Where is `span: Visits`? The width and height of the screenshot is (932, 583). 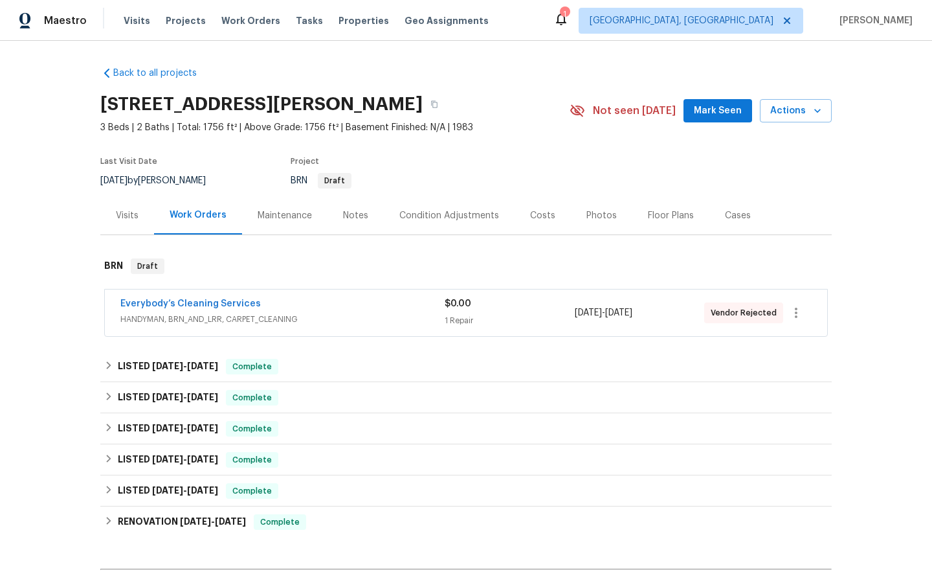 span: Visits is located at coordinates (137, 21).